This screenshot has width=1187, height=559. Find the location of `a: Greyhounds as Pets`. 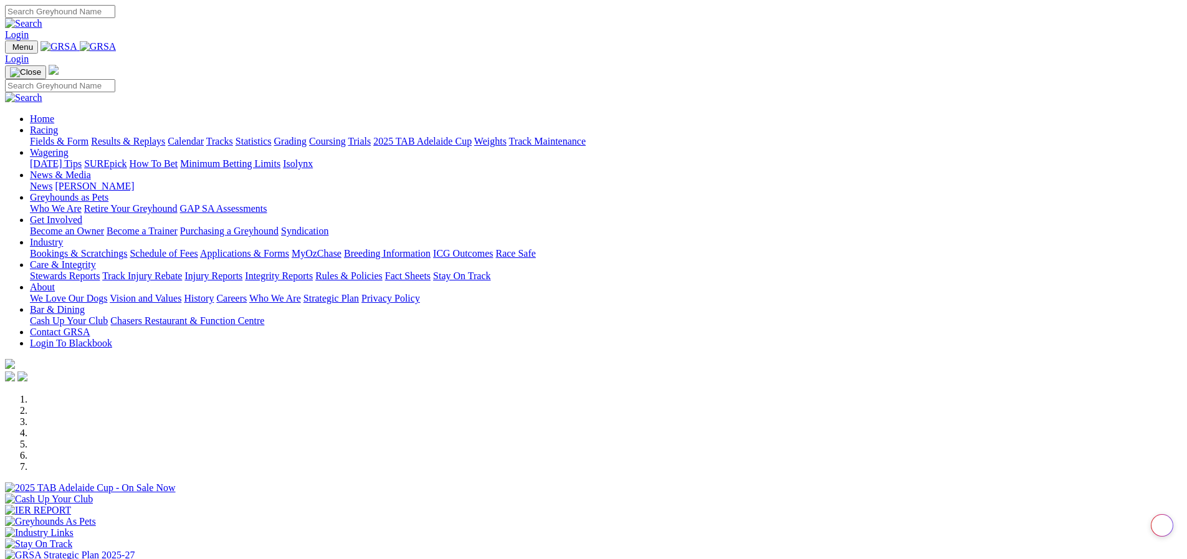

a: Greyhounds as Pets is located at coordinates (69, 197).